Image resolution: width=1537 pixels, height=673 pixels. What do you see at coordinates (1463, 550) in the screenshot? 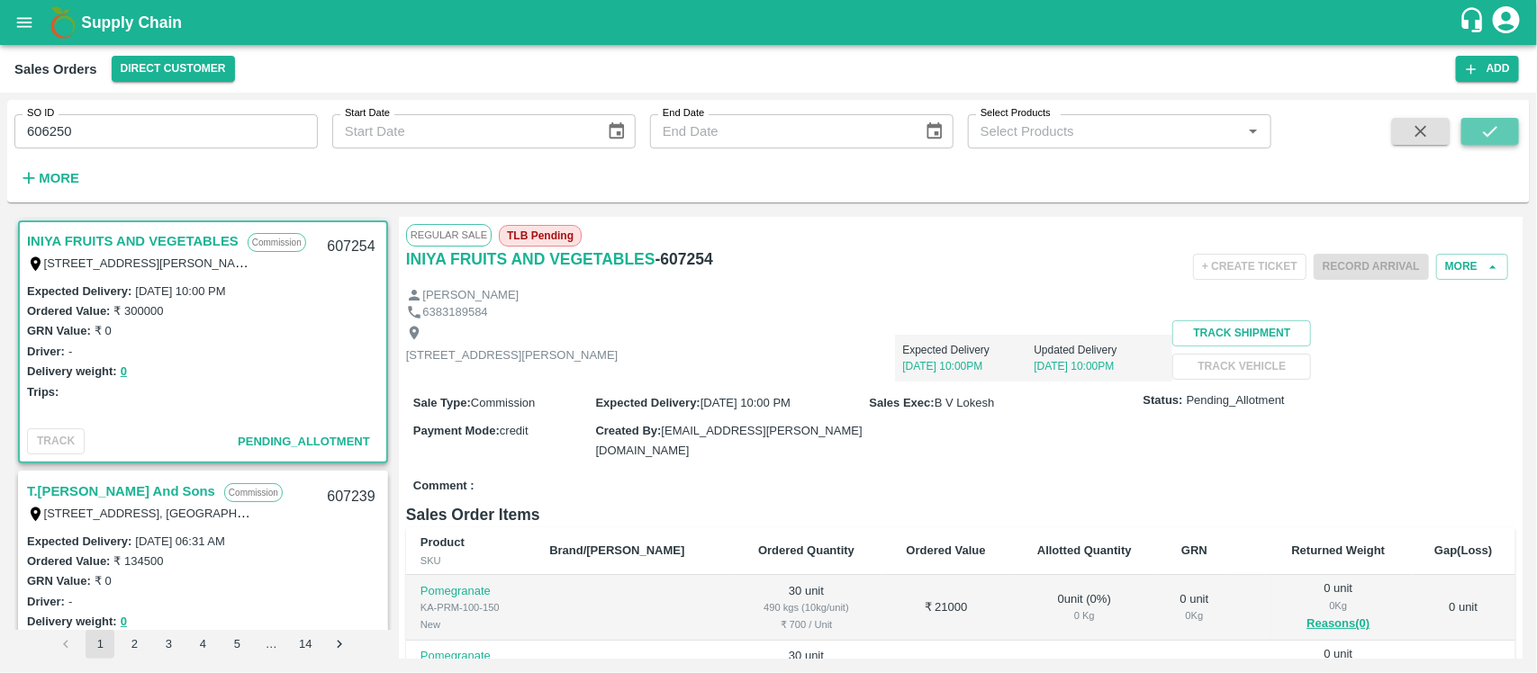
I see `b: Gap(Loss)` at bounding box center [1463, 550].